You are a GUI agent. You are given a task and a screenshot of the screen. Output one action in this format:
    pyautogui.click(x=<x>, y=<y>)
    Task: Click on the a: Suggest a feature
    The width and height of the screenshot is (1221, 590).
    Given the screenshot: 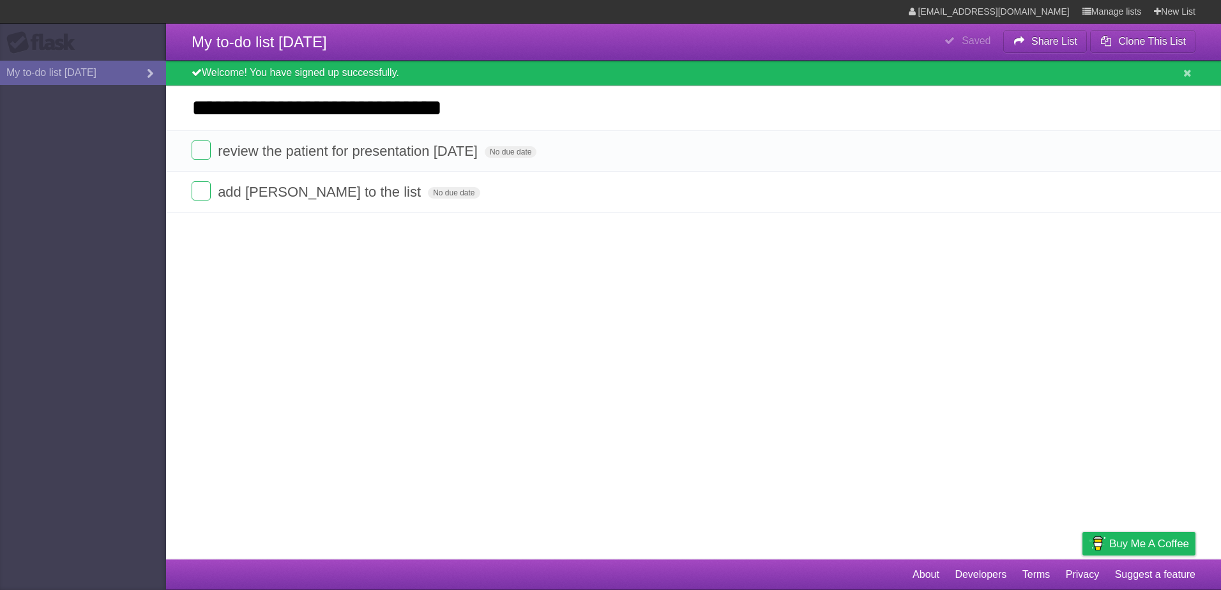 What is the action you would take?
    pyautogui.click(x=1155, y=575)
    